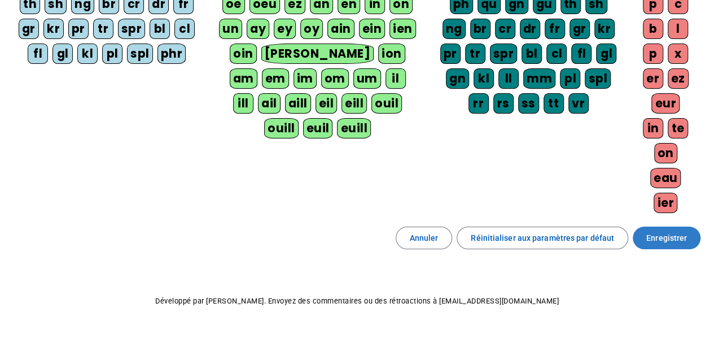 Image resolution: width=714 pixels, height=338 pixels. What do you see at coordinates (454, 29) in the screenshot?
I see `div: ng` at bounding box center [454, 29].